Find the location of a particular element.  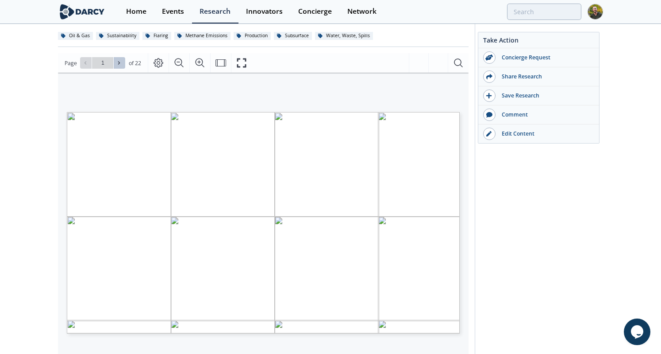

div: Concierge is located at coordinates (315, 12).